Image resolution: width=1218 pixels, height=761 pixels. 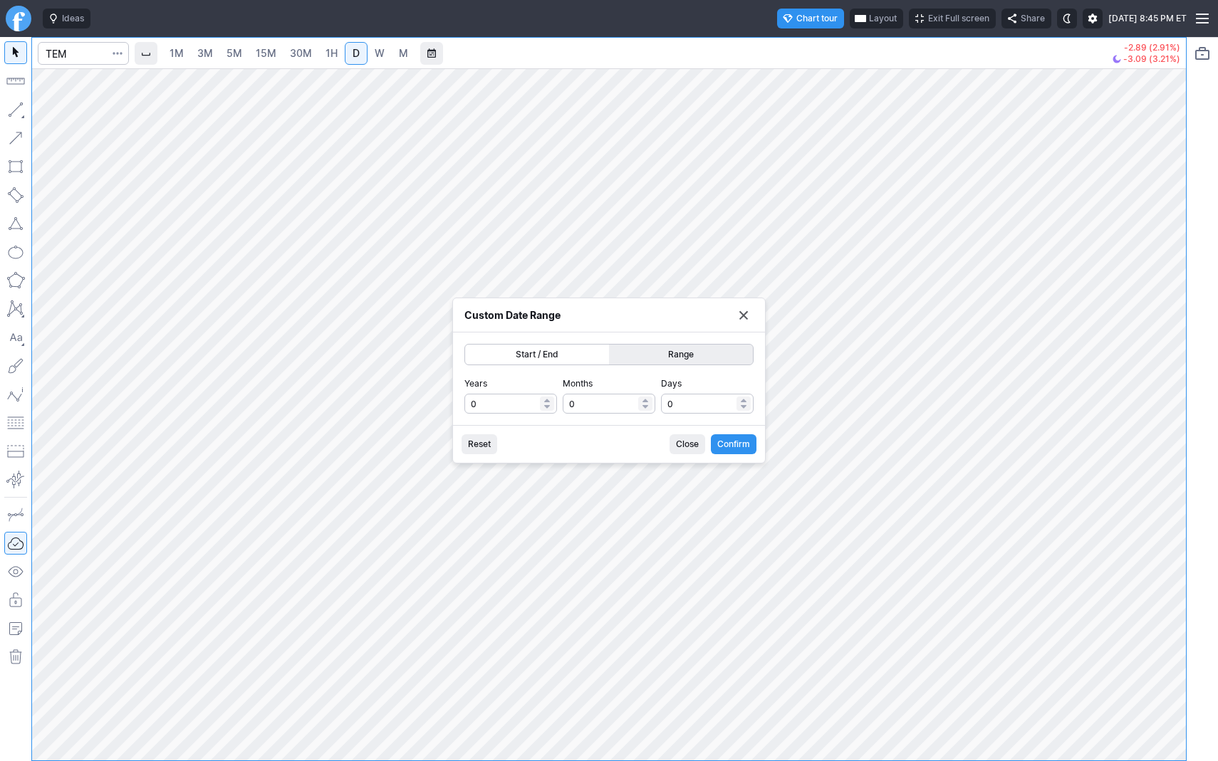 I want to click on button: Confirm, so click(x=734, y=444).